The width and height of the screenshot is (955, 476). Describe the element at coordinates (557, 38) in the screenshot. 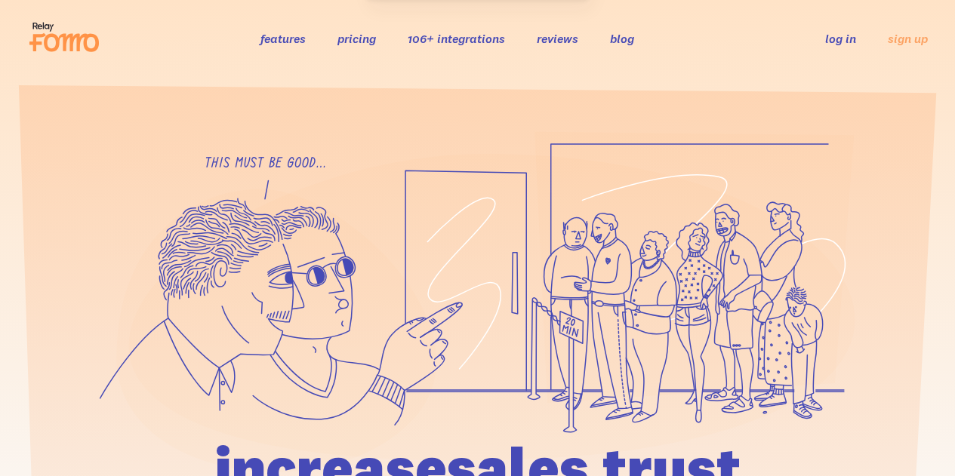

I see `a: reviews` at that location.